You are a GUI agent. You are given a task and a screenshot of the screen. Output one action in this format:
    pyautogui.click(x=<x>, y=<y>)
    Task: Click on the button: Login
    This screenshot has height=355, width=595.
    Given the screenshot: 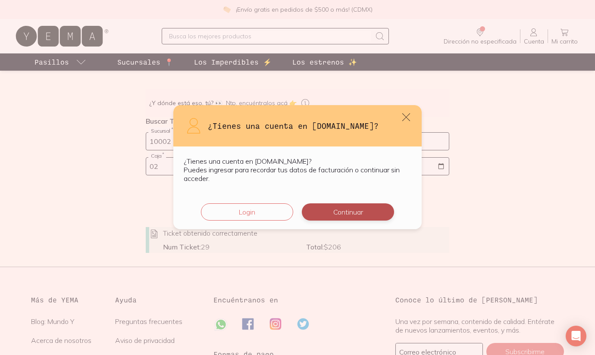 What is the action you would take?
    pyautogui.click(x=247, y=212)
    